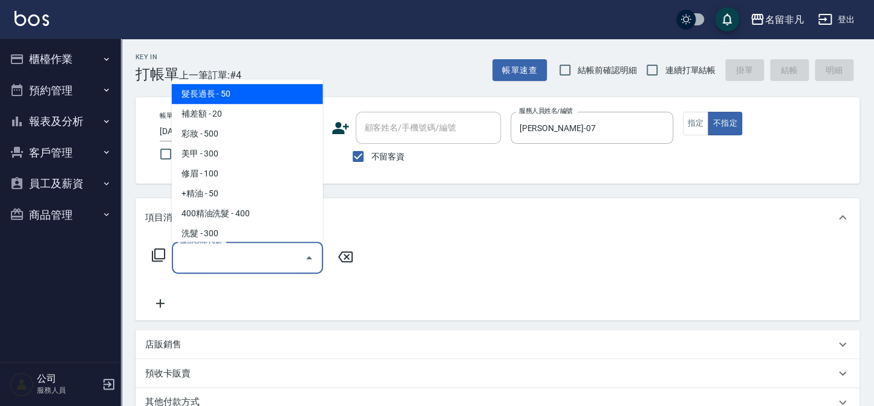 The height and width of the screenshot is (406, 874). Describe the element at coordinates (784, 19) in the screenshot. I see `div: 名留非凡` at that location.